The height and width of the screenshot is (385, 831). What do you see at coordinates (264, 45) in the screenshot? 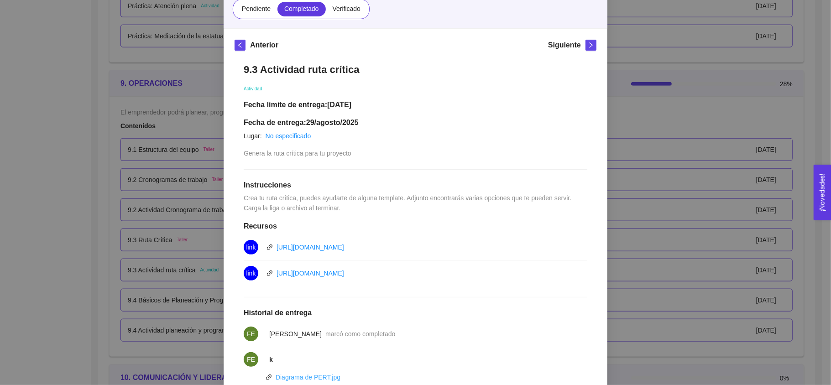
I see `h5: Anterior` at bounding box center [264, 45].